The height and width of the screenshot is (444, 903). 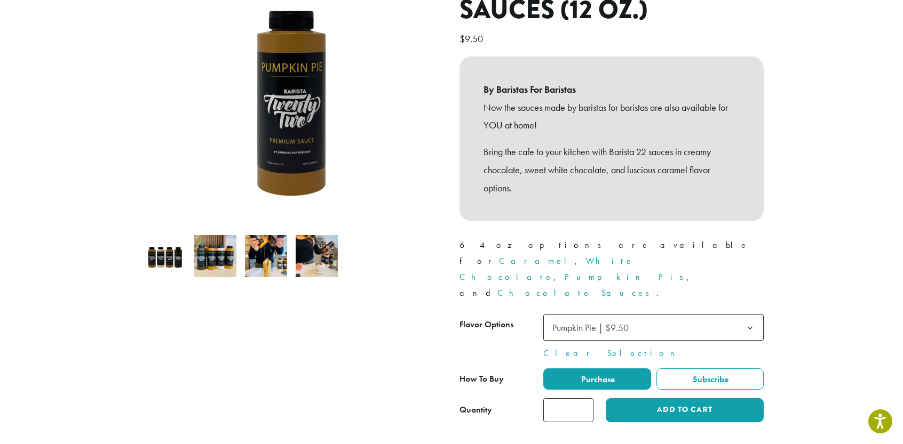 I want to click on p: 64 oz options are available for , , , and ., so click(x=611, y=269).